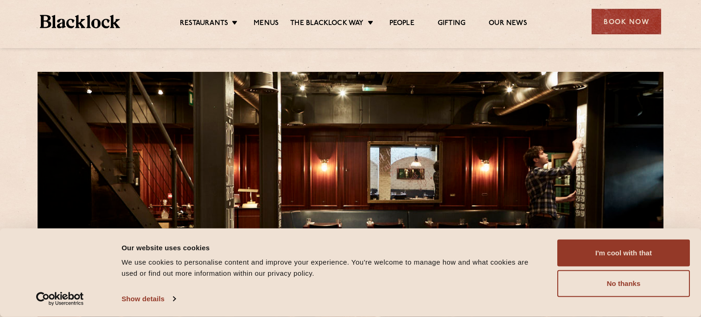  What do you see at coordinates (80, 21) in the screenshot?
I see `img: BL_Textured_Logo-footer-cropped.svg` at bounding box center [80, 21].